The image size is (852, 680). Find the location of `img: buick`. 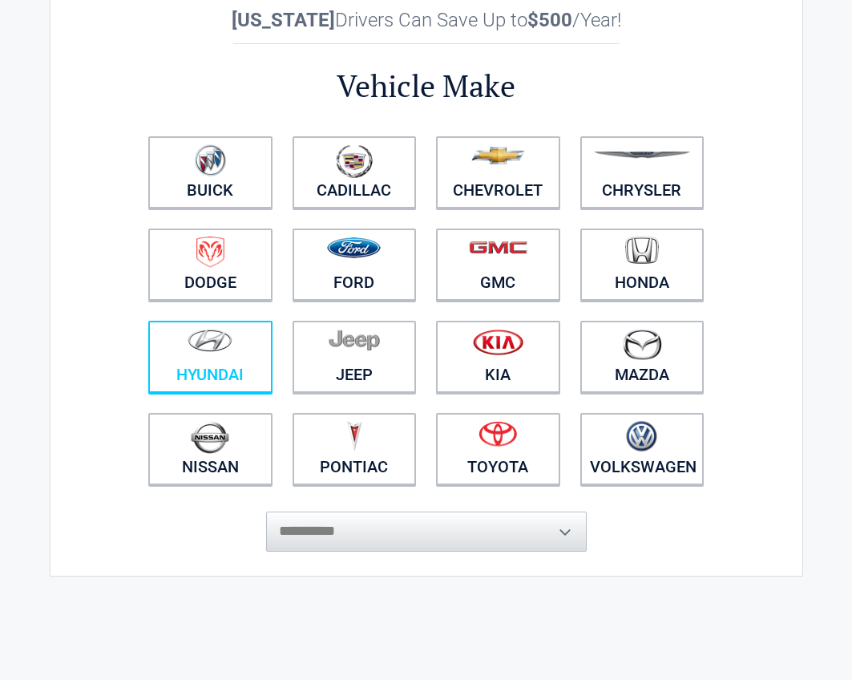

img: buick is located at coordinates (210, 160).